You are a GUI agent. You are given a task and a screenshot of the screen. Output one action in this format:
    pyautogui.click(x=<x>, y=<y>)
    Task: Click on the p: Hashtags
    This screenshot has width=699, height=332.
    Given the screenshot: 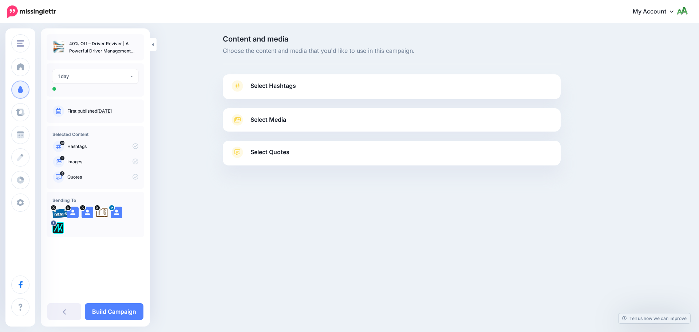 What is the action you would take?
    pyautogui.click(x=103, y=146)
    